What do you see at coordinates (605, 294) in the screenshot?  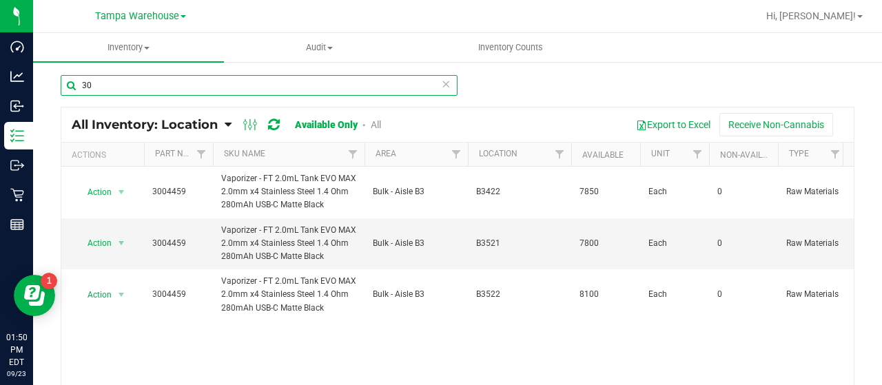 I see `span: 8100` at bounding box center [605, 294].